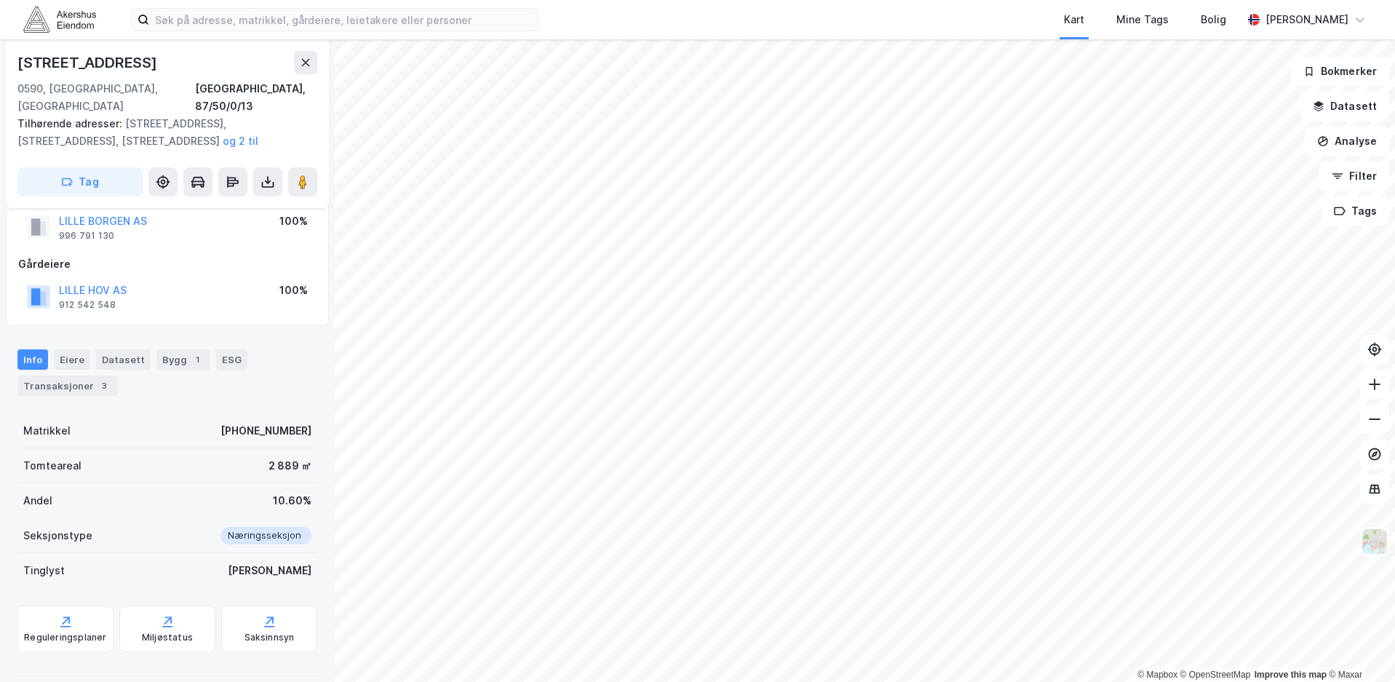 The width and height of the screenshot is (1395, 682). What do you see at coordinates (87, 236) in the screenshot?
I see `div: 996 791 130` at bounding box center [87, 236].